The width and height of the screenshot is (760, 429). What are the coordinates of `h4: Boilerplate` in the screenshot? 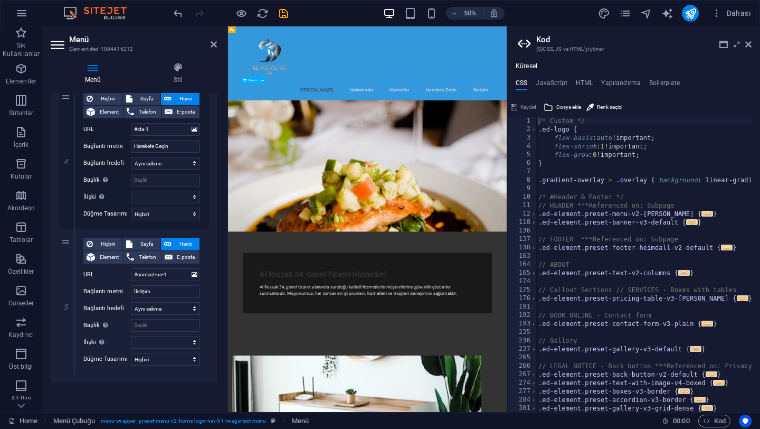 It's located at (665, 85).